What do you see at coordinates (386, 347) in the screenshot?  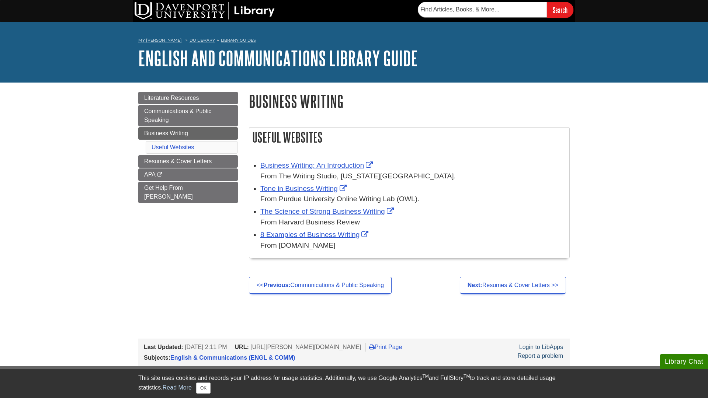 I see `a: Print Page` at bounding box center [386, 347].